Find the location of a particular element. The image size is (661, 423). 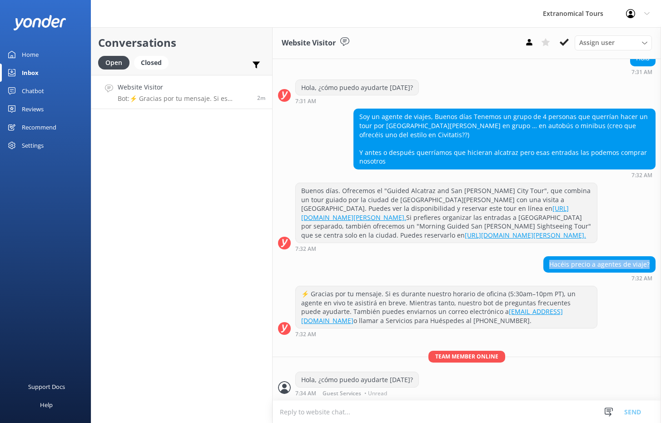

div: Settings is located at coordinates (33, 145).